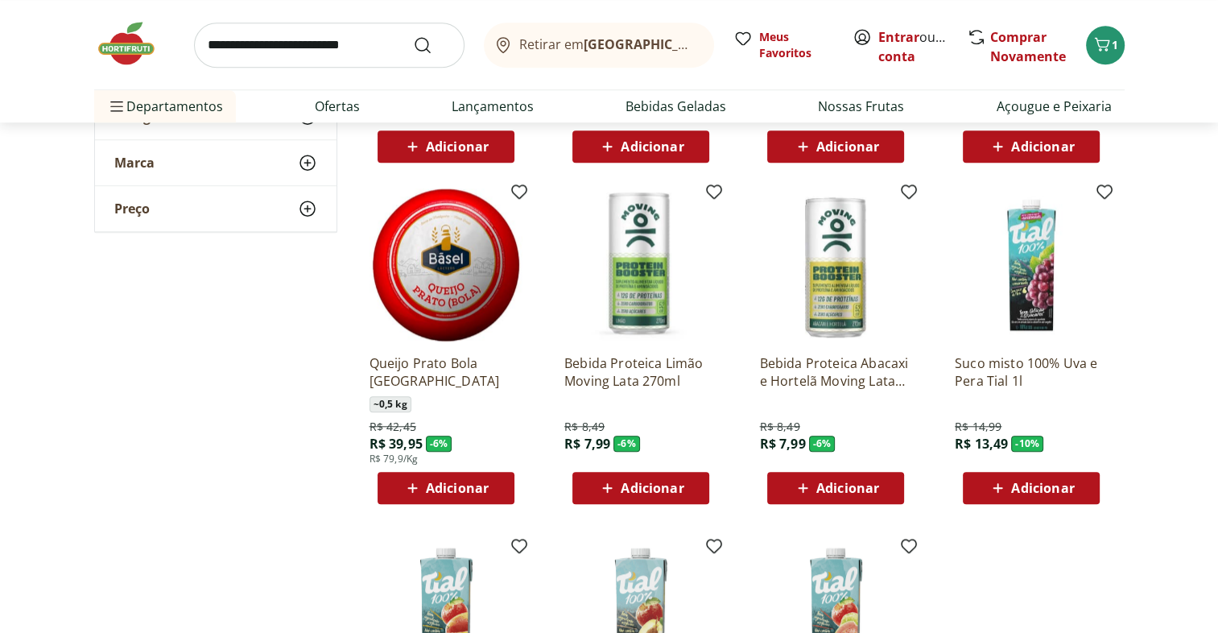 This screenshot has height=633, width=1218. What do you see at coordinates (899, 37) in the screenshot?
I see `a: Entrar` at bounding box center [899, 37].